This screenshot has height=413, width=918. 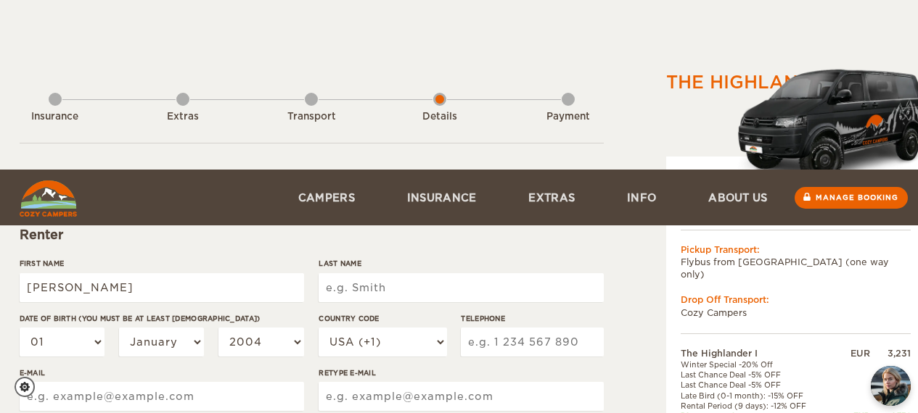 I want to click on a: Insurance, so click(x=442, y=197).